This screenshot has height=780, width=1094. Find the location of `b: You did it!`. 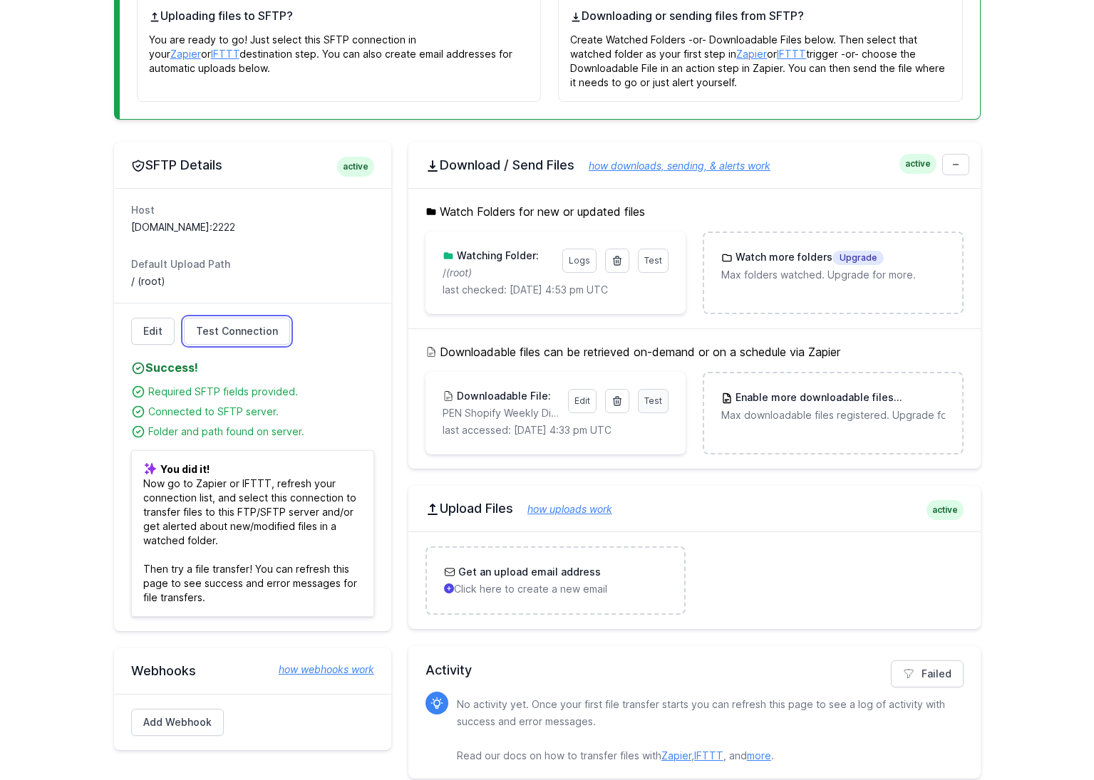

b: You did it! is located at coordinates (185, 469).